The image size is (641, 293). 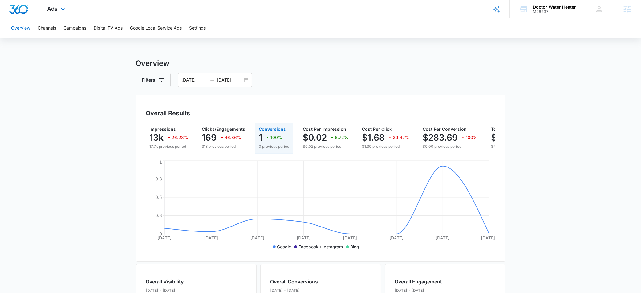 What do you see at coordinates (21, 28) in the screenshot?
I see `button: Overview` at bounding box center [21, 28].